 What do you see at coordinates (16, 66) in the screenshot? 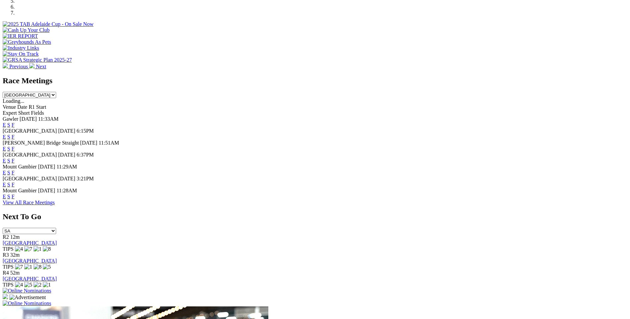
I see `a: Previous` at bounding box center [16, 66].